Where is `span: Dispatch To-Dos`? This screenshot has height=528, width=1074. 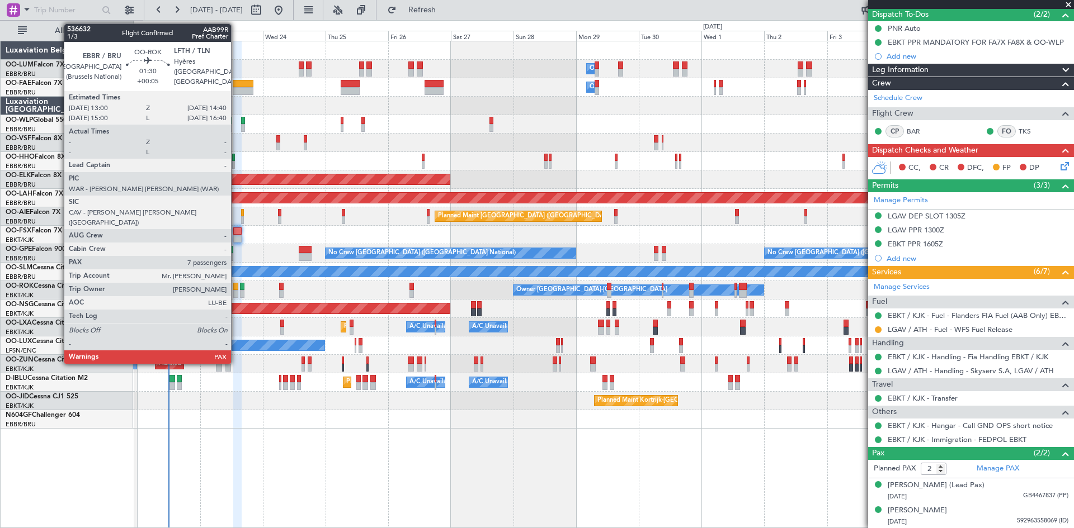 span: Dispatch To-Dos is located at coordinates (900, 15).